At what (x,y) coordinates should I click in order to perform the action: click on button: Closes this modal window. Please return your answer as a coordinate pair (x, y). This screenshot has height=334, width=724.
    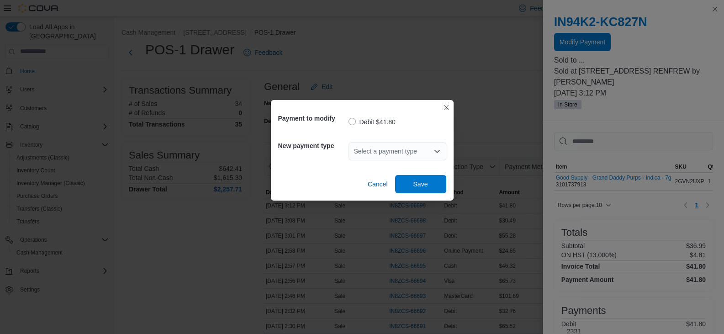
    Looking at the image, I should click on (446, 107).